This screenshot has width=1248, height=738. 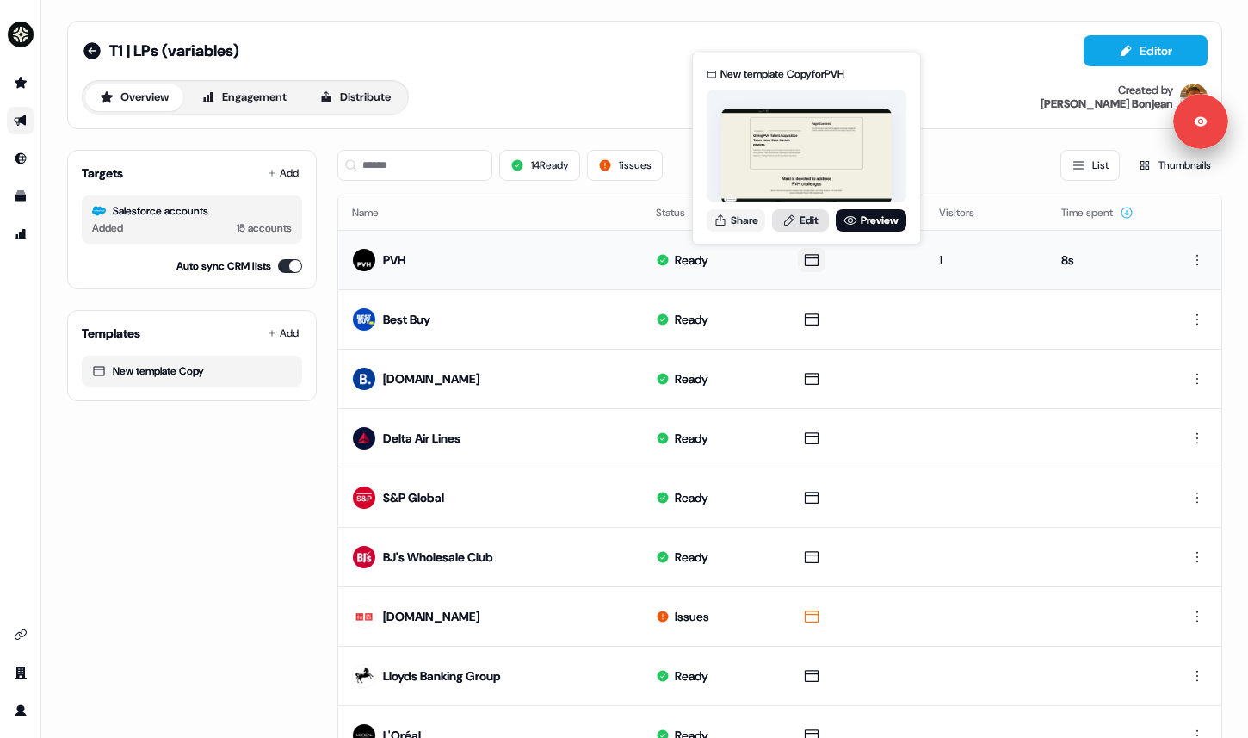 I want to click on img: asset preview, so click(x=807, y=156).